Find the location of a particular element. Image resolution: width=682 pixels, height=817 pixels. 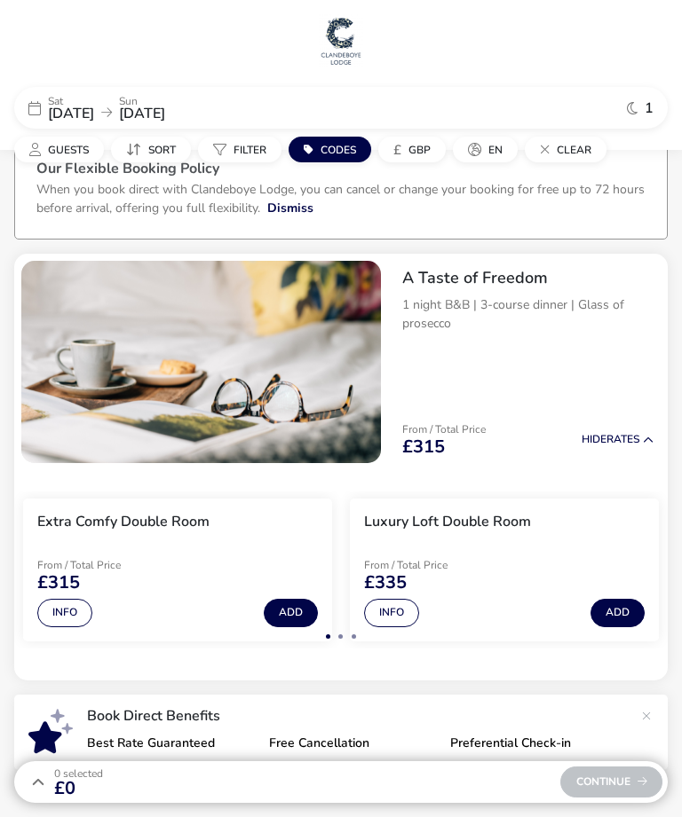

span: 1 is located at coordinates (649, 108).